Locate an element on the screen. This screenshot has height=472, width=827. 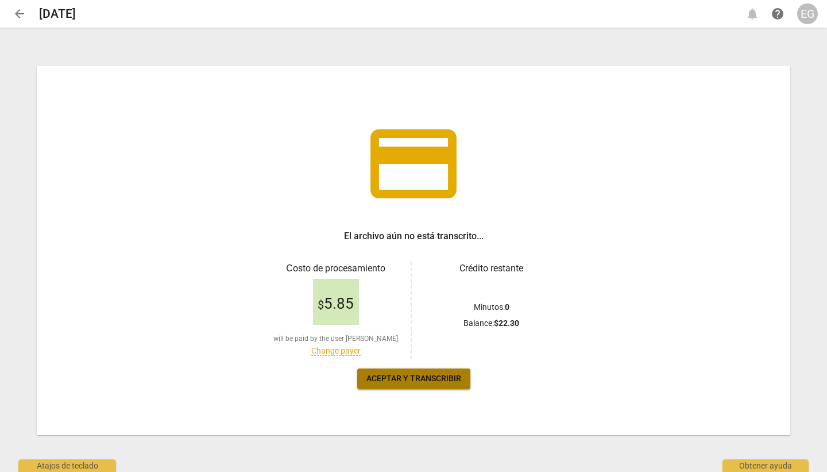
p: Balance : is located at coordinates (491, 323).